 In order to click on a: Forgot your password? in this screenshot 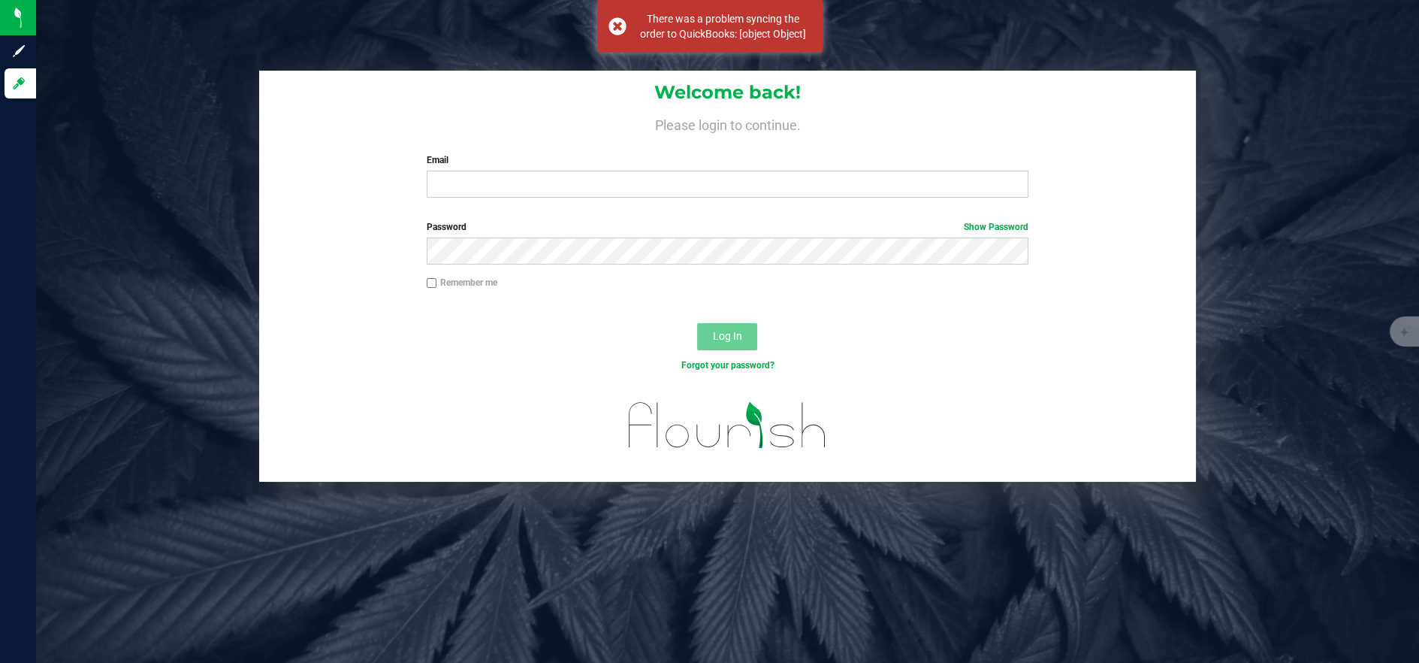, I will do `click(727, 365)`.